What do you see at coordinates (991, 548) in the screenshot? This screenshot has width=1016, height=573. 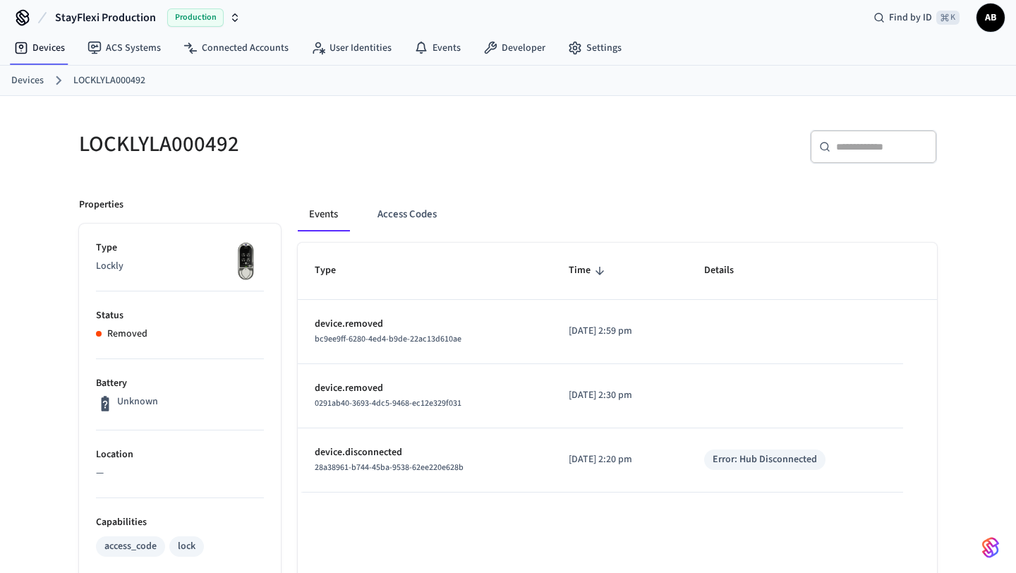 I see `img: SeamLogoGradient.69752ec5.svg` at bounding box center [991, 548].